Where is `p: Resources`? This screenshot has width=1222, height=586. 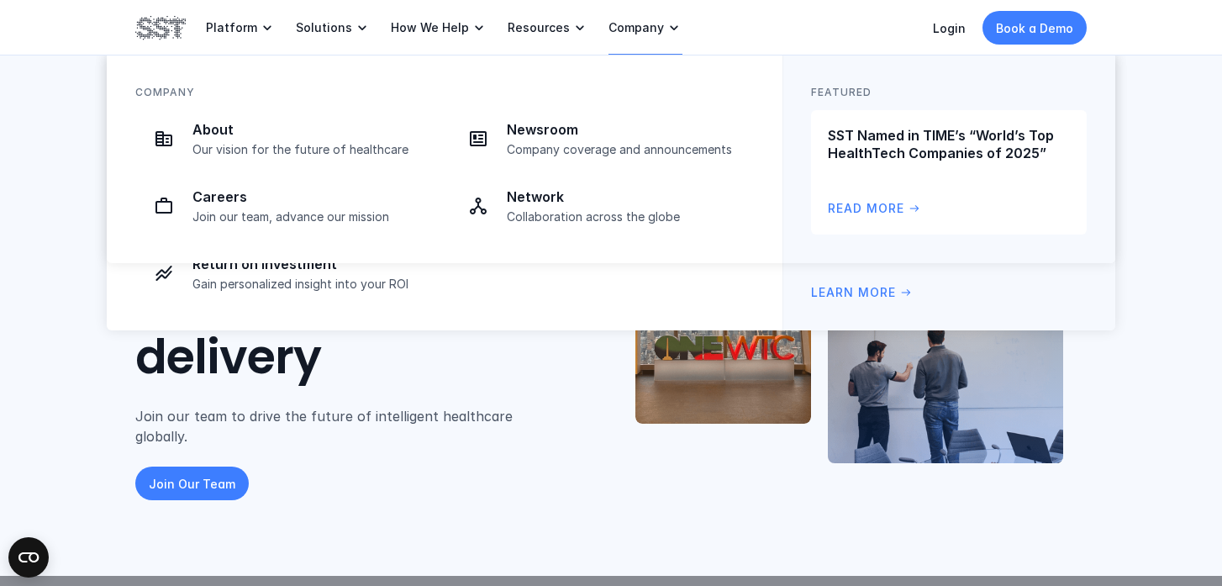
p: Resources is located at coordinates (539, 28).